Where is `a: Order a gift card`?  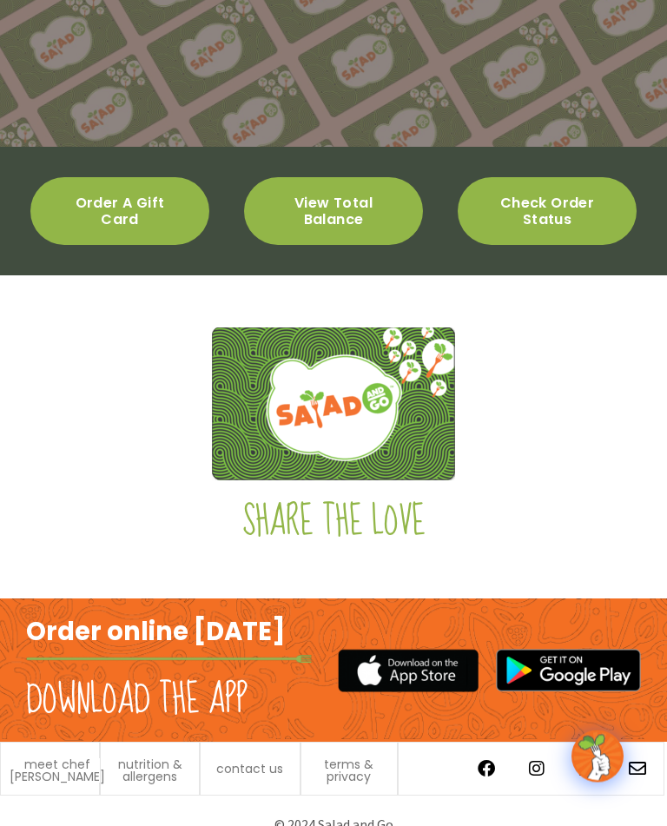 a: Order a gift card is located at coordinates (120, 212).